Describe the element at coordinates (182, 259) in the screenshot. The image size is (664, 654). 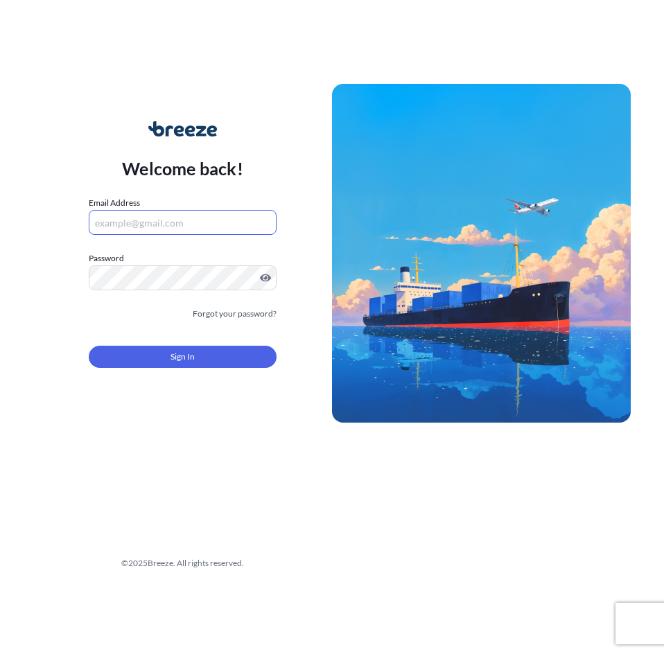
I see `label: Password` at that location.